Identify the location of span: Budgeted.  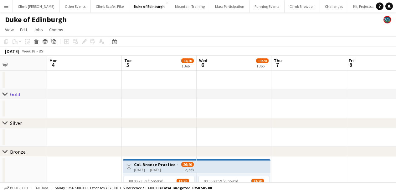
(19, 188).